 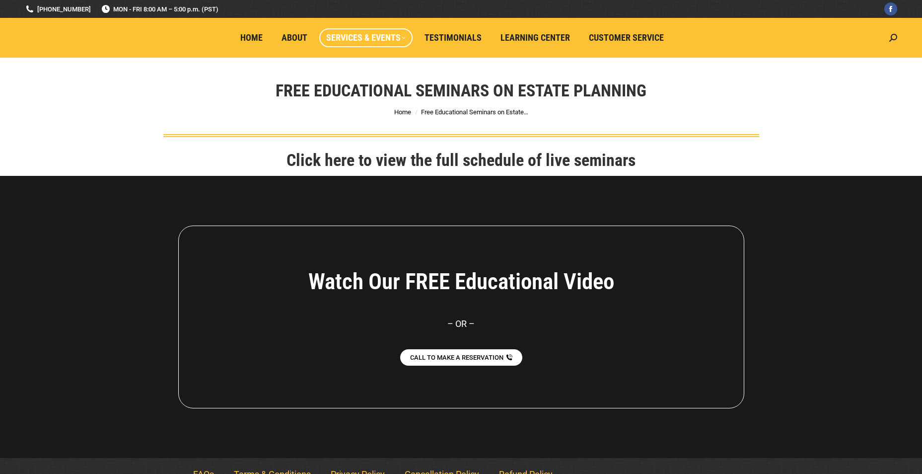 I want to click on span: About, so click(x=294, y=38).